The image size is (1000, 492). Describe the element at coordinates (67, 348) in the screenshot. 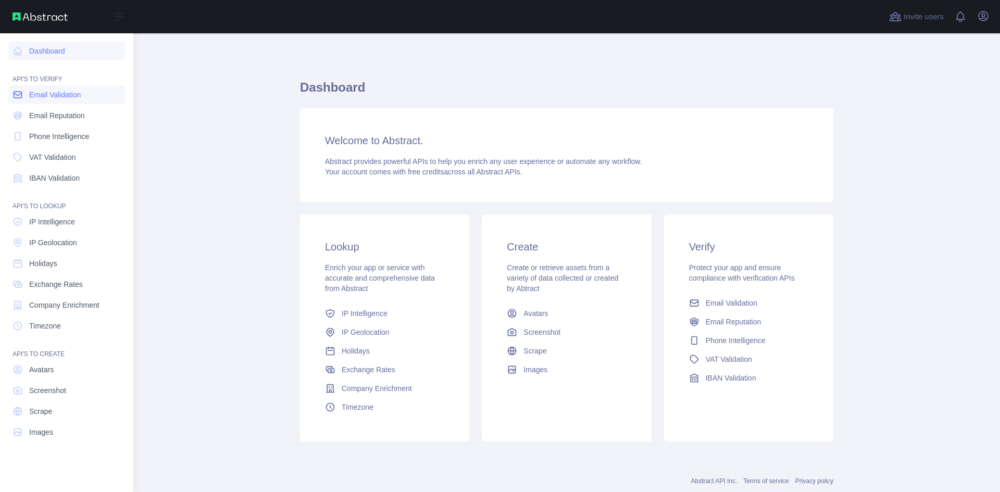

I see `div: API'S TO CREATE` at that location.